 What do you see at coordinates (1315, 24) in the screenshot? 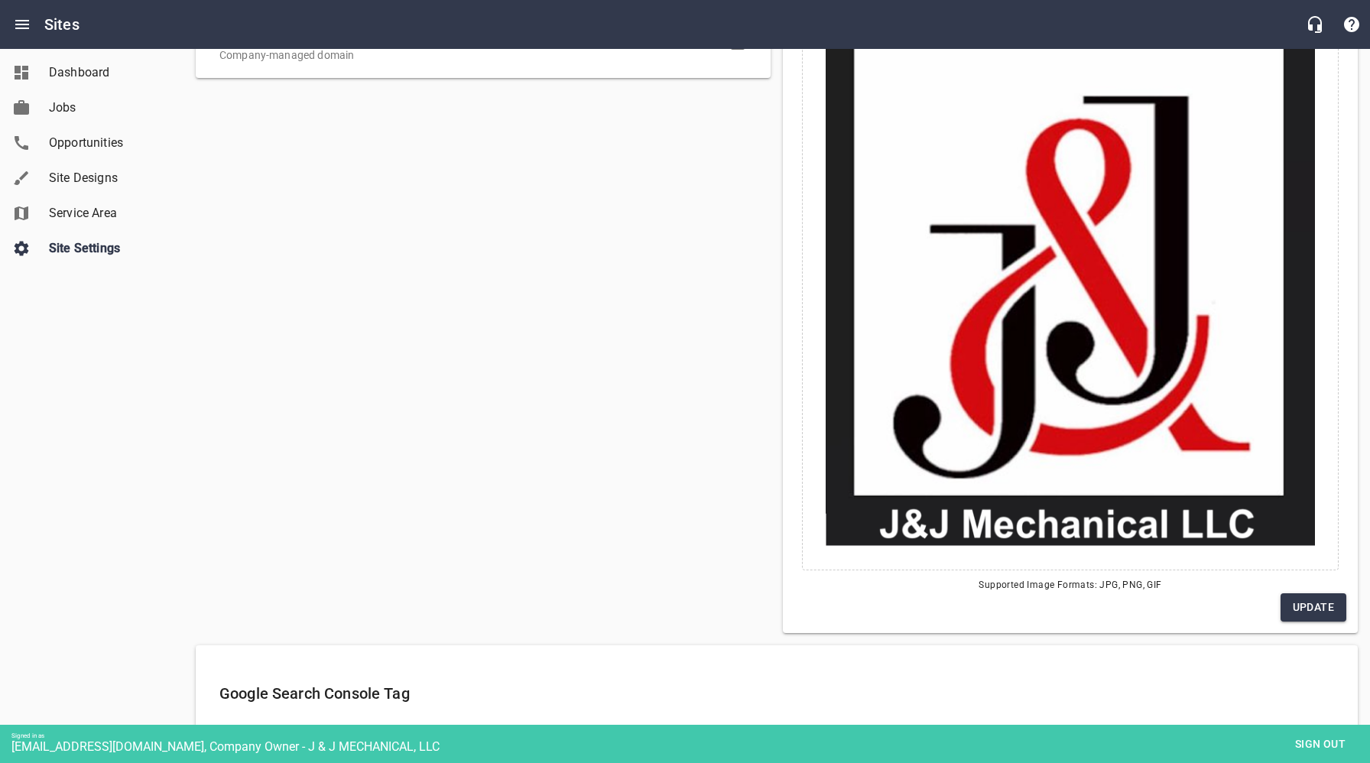
I see `button: Live Chat` at bounding box center [1315, 24].